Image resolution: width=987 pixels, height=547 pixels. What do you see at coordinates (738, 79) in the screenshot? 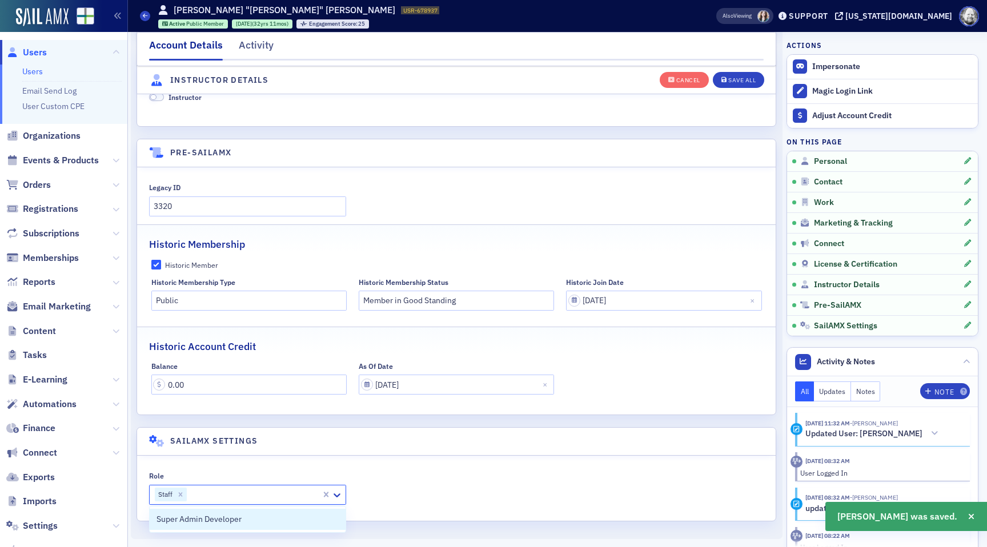
I see `button: Save All` at bounding box center [738, 79].